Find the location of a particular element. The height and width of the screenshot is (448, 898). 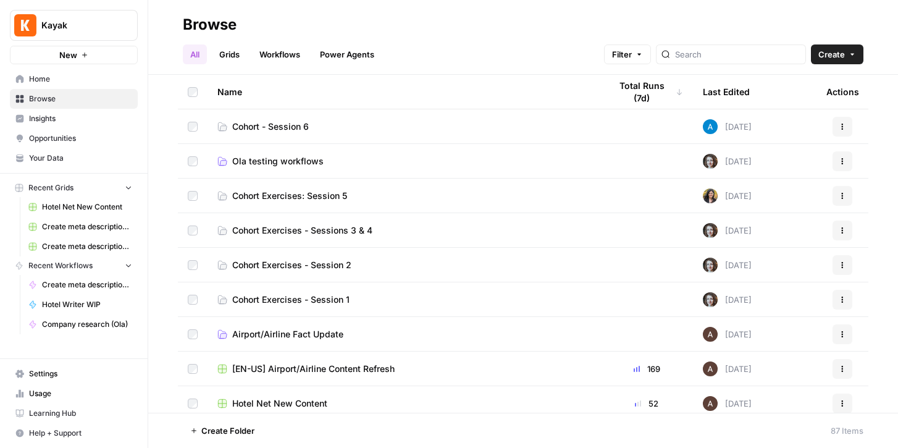

span: Cohort - Session 6 is located at coordinates (270, 127).